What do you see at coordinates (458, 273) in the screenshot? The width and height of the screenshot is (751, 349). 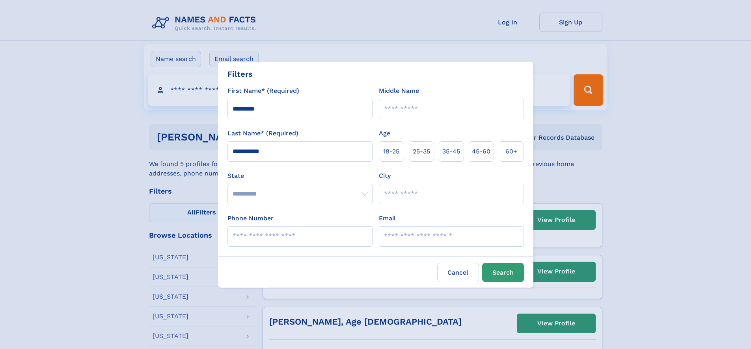 I see `label: Cancel` at bounding box center [458, 273].